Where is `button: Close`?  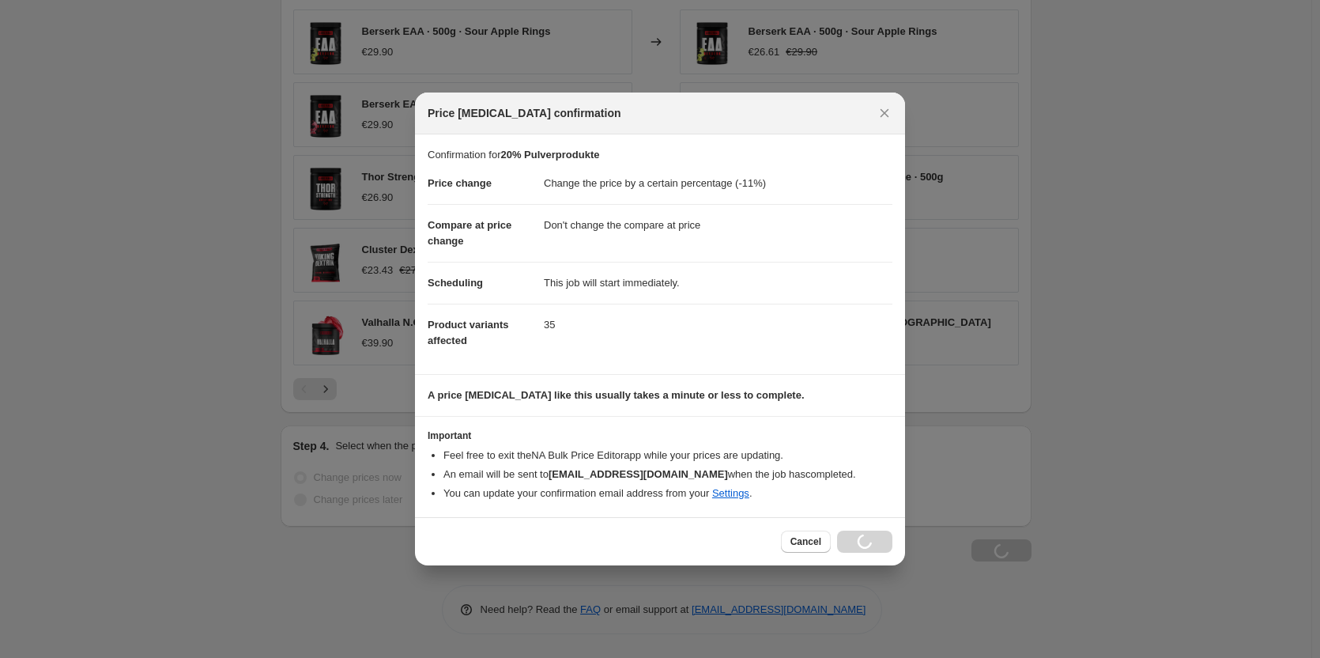 button: Close is located at coordinates (885, 113).